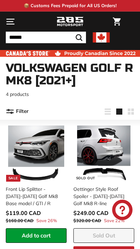  I want to click on div: Sold Out, so click(86, 178).